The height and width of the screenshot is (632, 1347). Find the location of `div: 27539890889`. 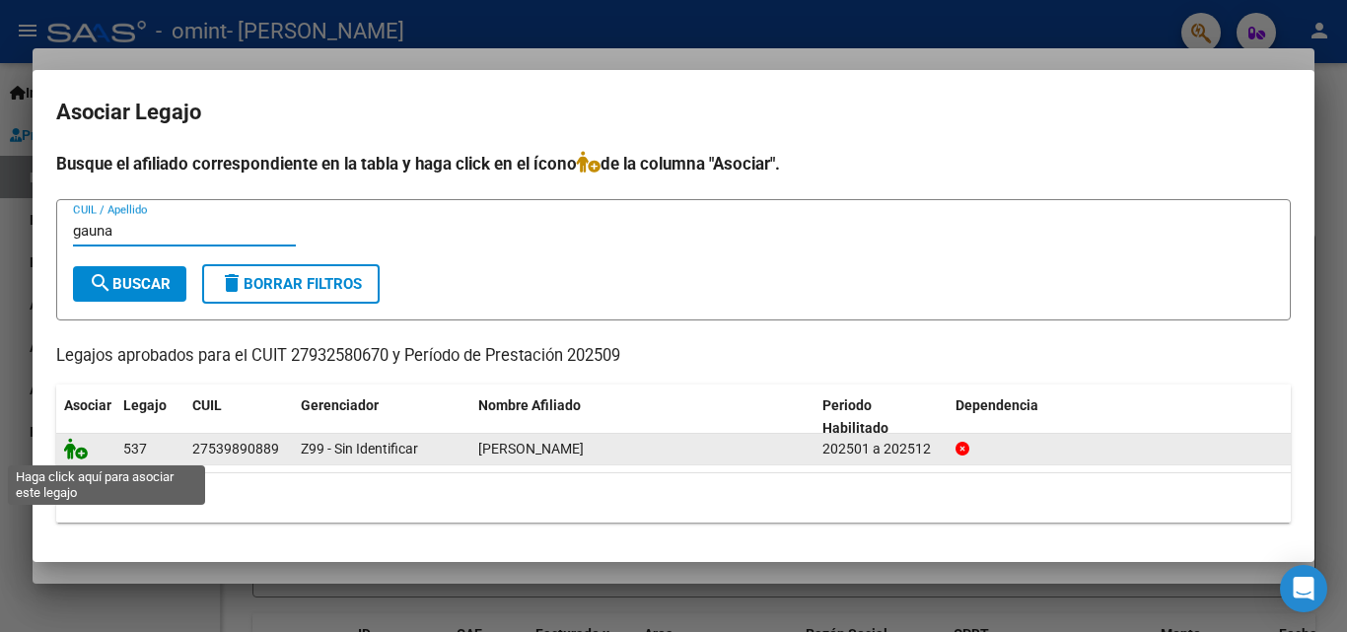

div: 27539890889 is located at coordinates (236, 449).